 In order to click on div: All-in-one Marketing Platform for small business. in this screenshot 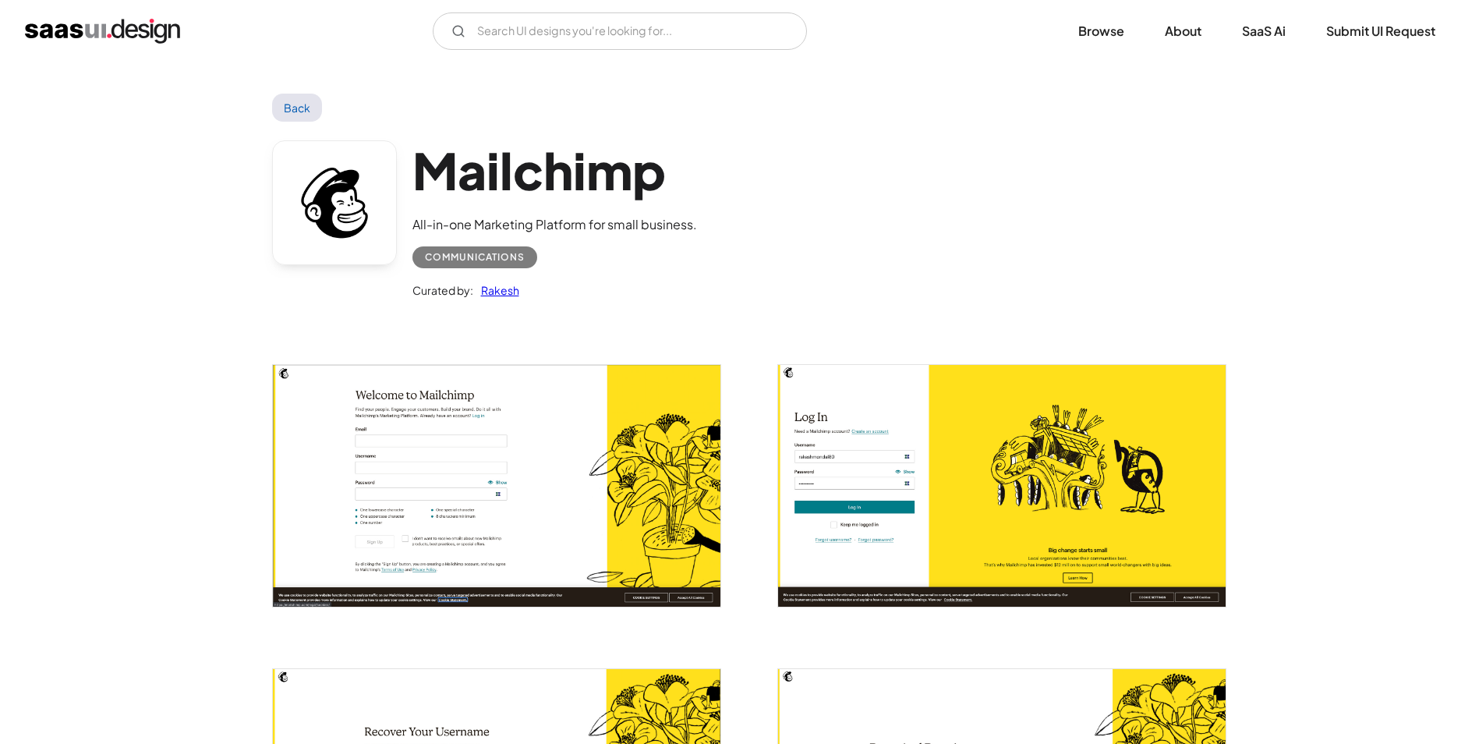, I will do `click(554, 225)`.